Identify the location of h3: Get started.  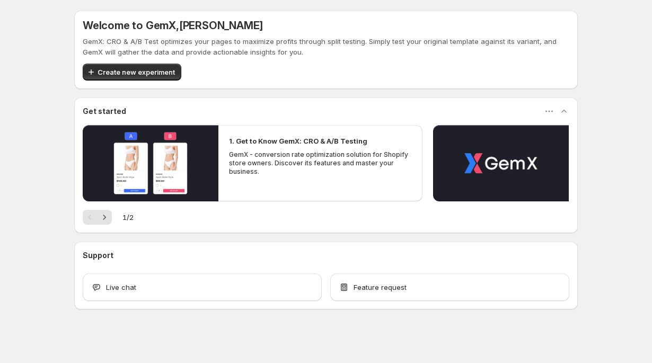
(104, 111).